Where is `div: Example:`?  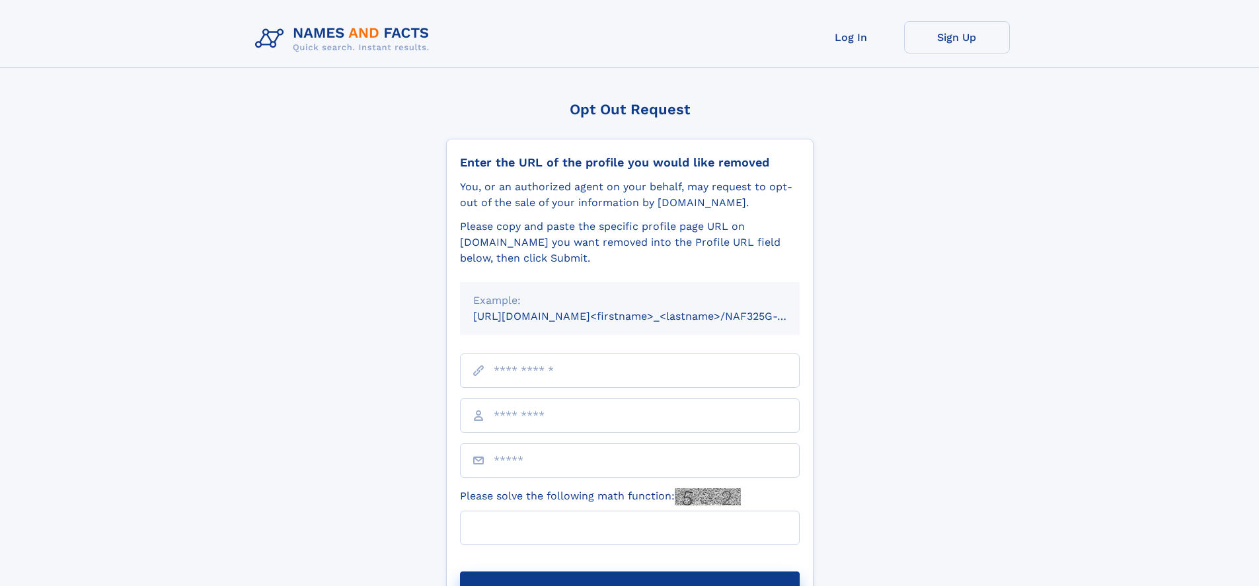
div: Example: is located at coordinates (630, 301).